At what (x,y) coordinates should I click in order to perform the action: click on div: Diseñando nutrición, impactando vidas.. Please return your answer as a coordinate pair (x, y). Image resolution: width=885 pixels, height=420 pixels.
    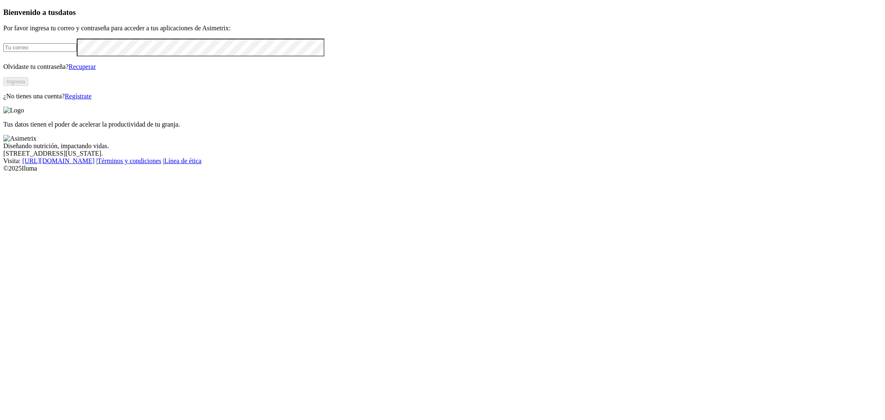
    Looking at the image, I should click on (442, 146).